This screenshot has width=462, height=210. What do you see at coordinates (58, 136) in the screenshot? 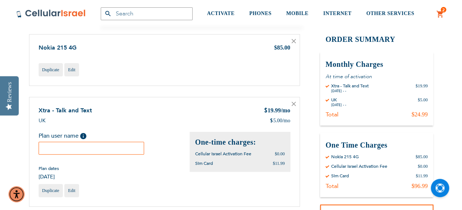
I see `span: Plan user name` at bounding box center [58, 136].